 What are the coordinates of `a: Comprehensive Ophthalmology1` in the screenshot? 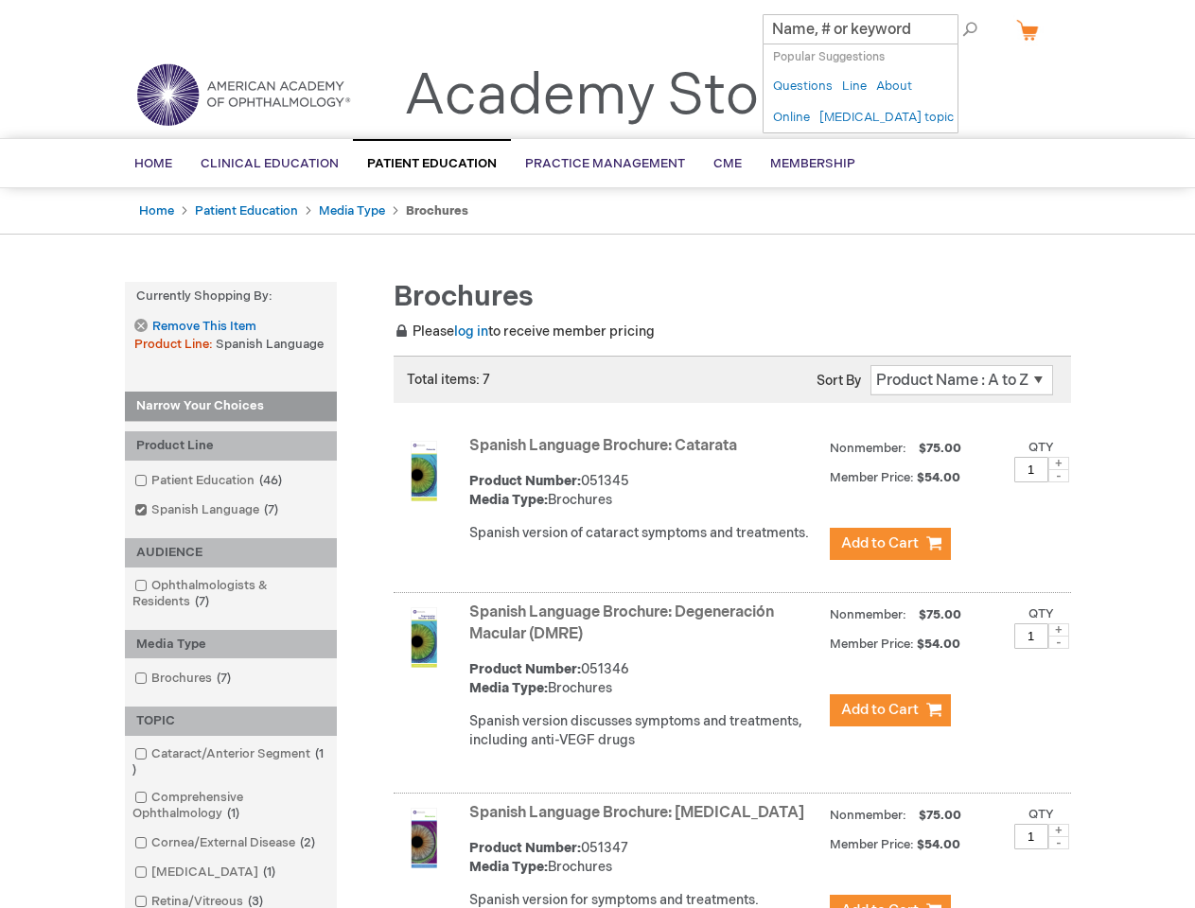 It's located at (231, 806).